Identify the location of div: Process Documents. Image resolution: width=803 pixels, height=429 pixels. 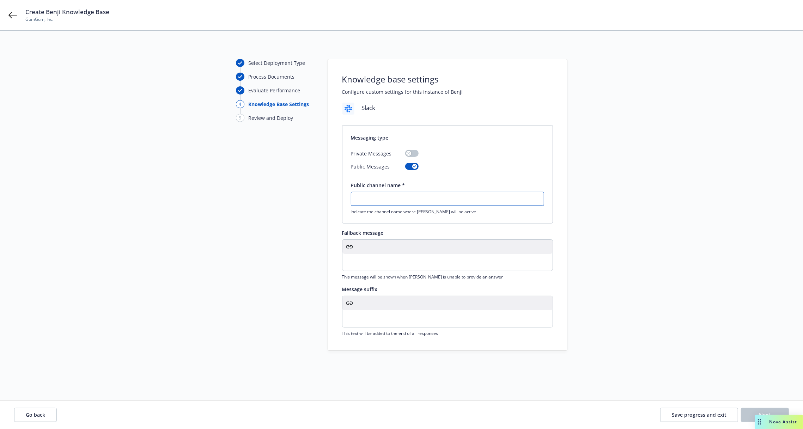
(272, 77).